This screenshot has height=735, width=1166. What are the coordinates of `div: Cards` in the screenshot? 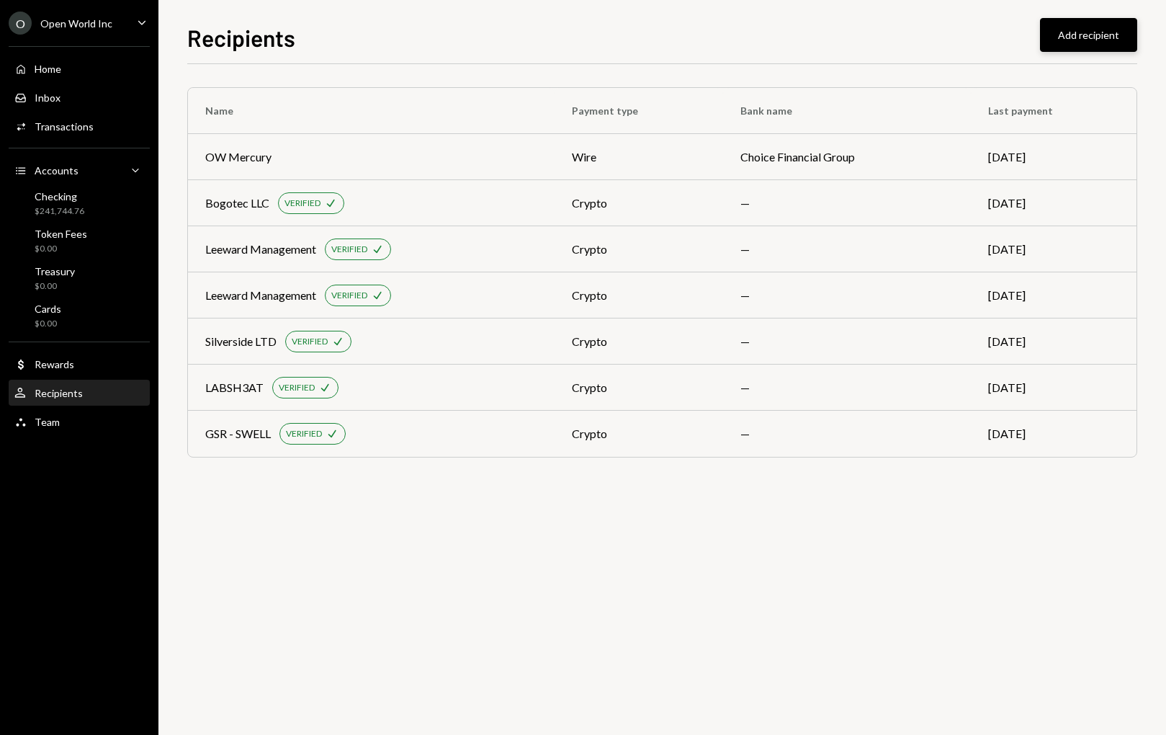 It's located at (48, 308).